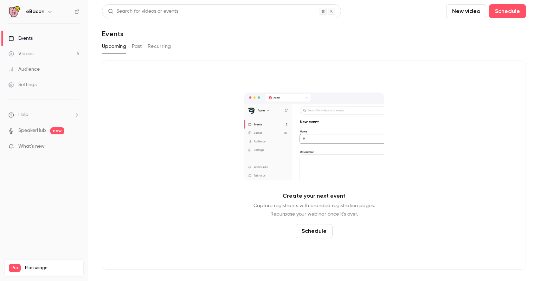 This screenshot has width=540, height=281. What do you see at coordinates (14, 12) in the screenshot?
I see `img: eBacon` at bounding box center [14, 12].